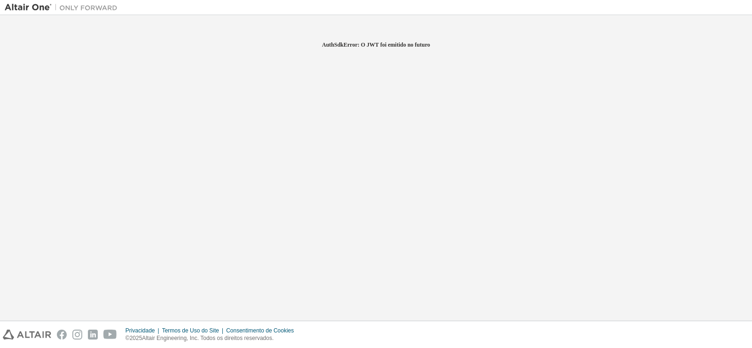 The image size is (752, 348). Describe the element at coordinates (376, 45) in the screenshot. I see `font: AuthSdkError: O JWT foi emitido no futuro` at that location.